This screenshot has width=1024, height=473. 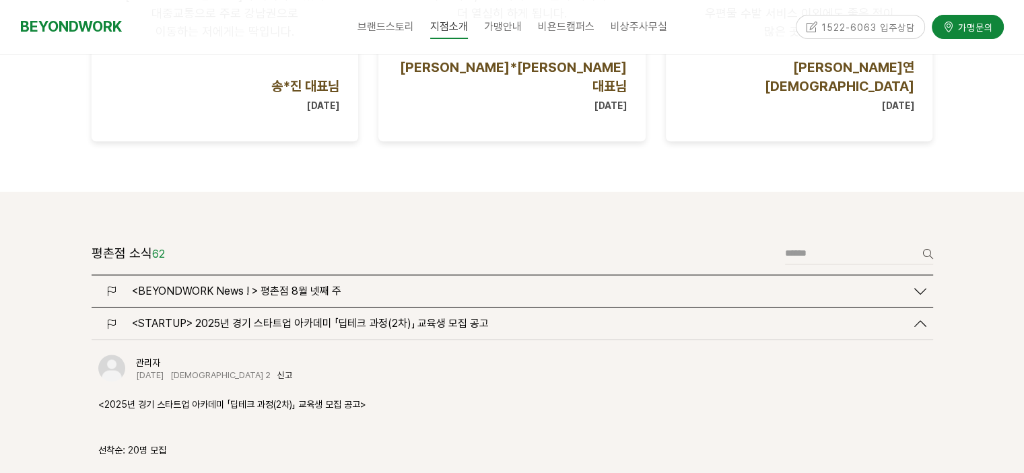 What do you see at coordinates (236, 291) in the screenshot?
I see `span: <BEYONDWORK News ! > 평촌점 8월 넷째 주` at bounding box center [236, 291].